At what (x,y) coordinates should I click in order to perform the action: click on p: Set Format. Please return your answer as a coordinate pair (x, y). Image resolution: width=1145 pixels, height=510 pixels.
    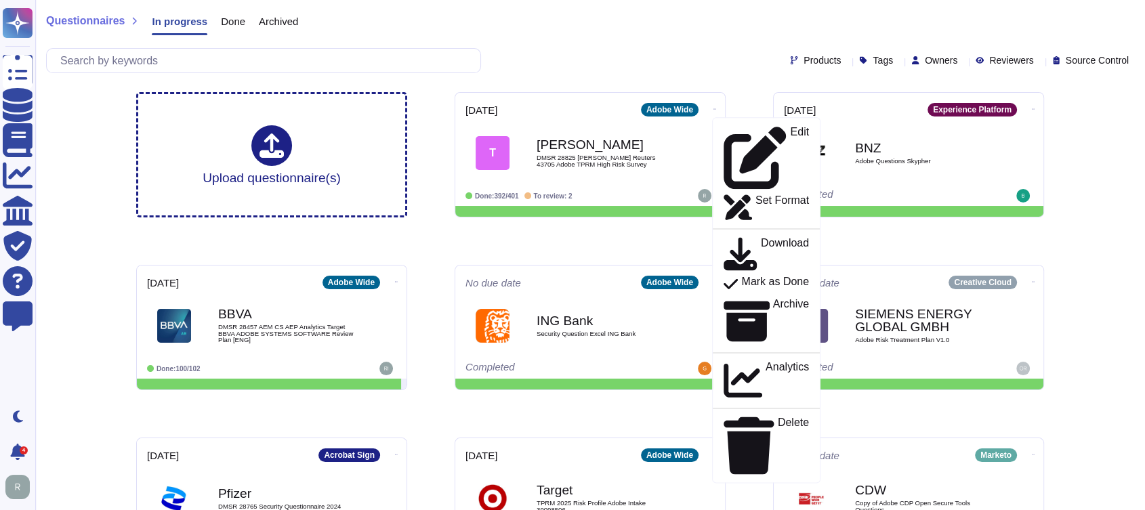
    Looking at the image, I should click on (782, 208).